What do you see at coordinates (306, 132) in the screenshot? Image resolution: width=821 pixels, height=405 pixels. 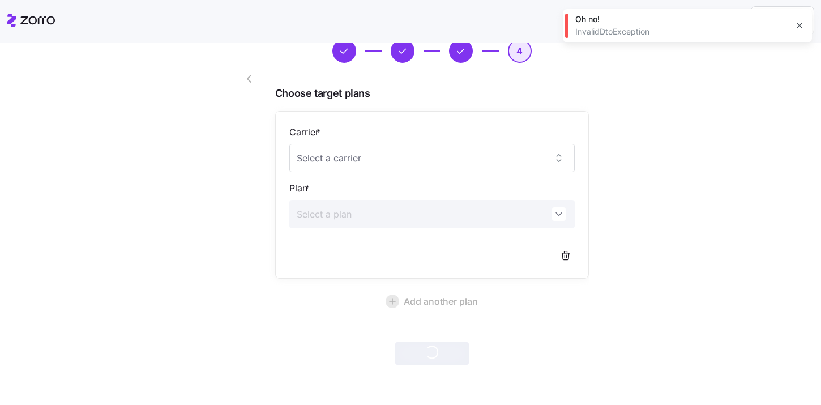 I see `label: Carrier` at bounding box center [306, 132].